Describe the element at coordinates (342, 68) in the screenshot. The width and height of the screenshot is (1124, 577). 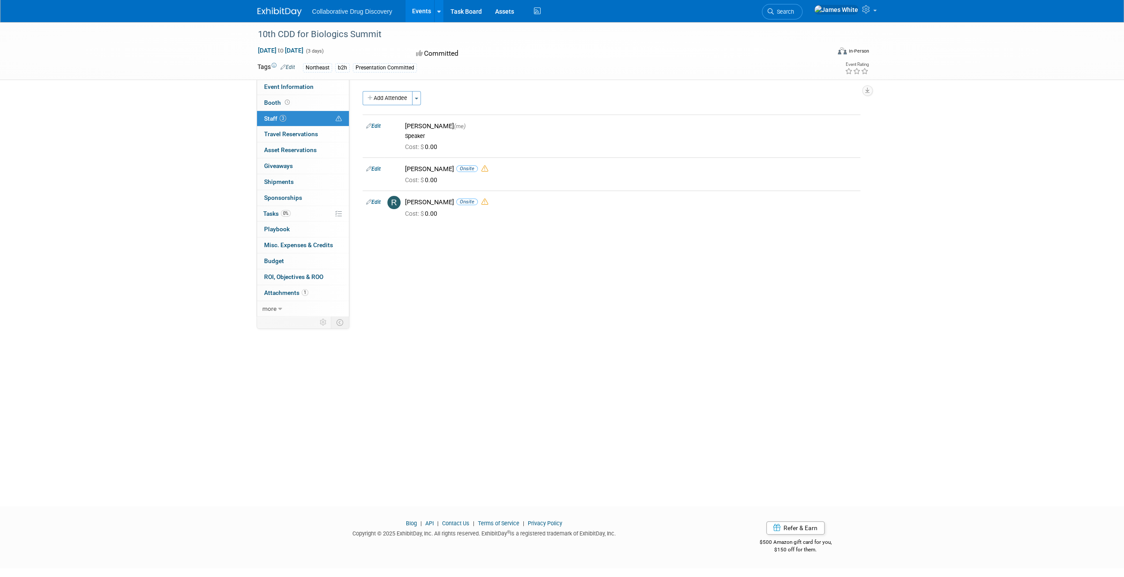
I see `div: b2h` at that location.